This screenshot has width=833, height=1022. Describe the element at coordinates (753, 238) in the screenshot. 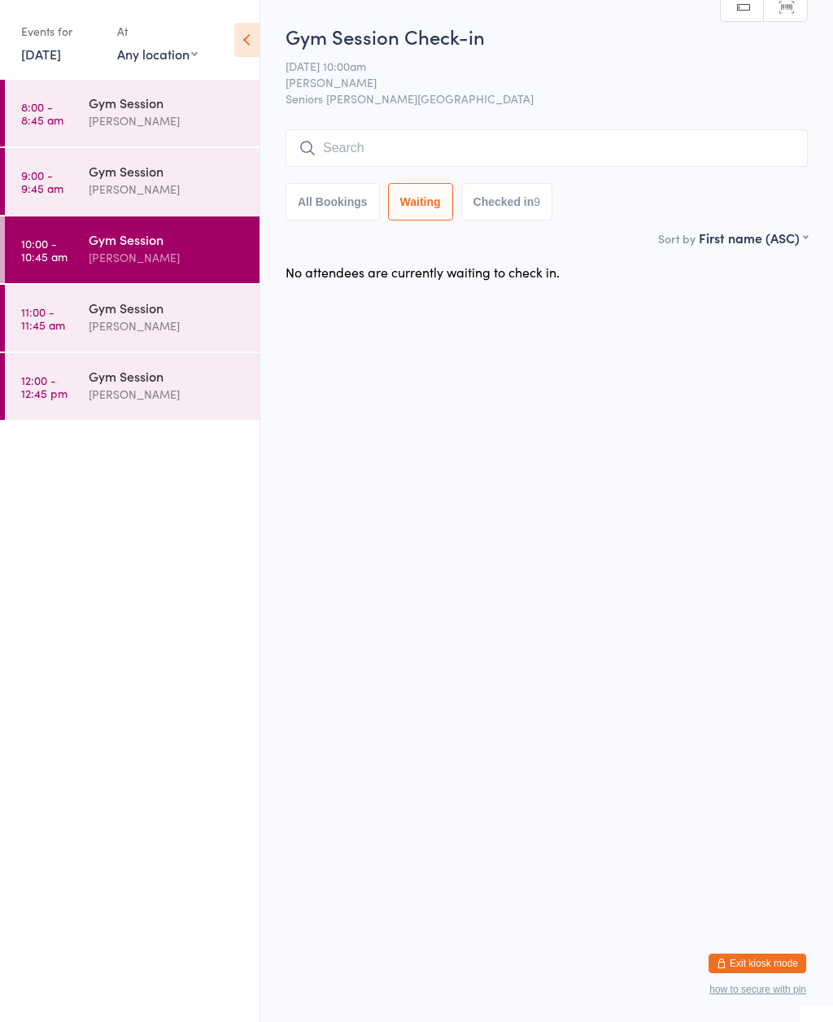

I see `div: First name (ASC)` at that location.